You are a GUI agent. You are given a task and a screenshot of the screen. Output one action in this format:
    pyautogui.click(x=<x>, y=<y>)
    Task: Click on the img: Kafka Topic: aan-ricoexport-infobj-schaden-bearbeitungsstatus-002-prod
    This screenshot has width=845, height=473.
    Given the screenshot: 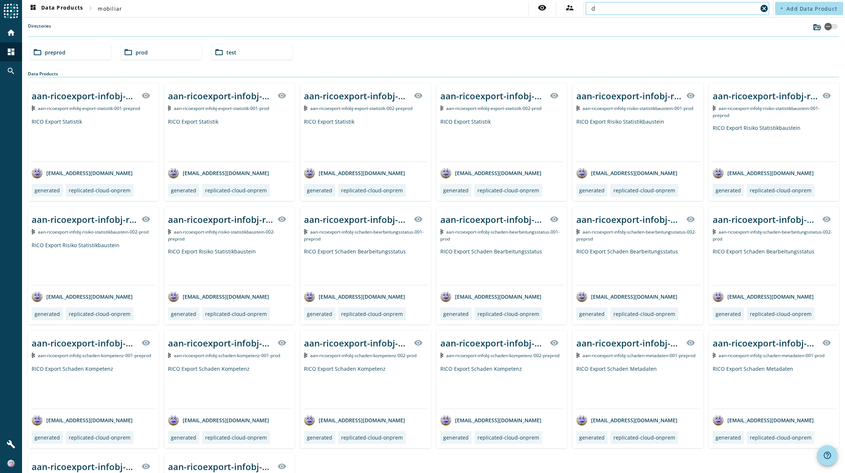 What is the action you would take?
    pyautogui.click(x=714, y=232)
    